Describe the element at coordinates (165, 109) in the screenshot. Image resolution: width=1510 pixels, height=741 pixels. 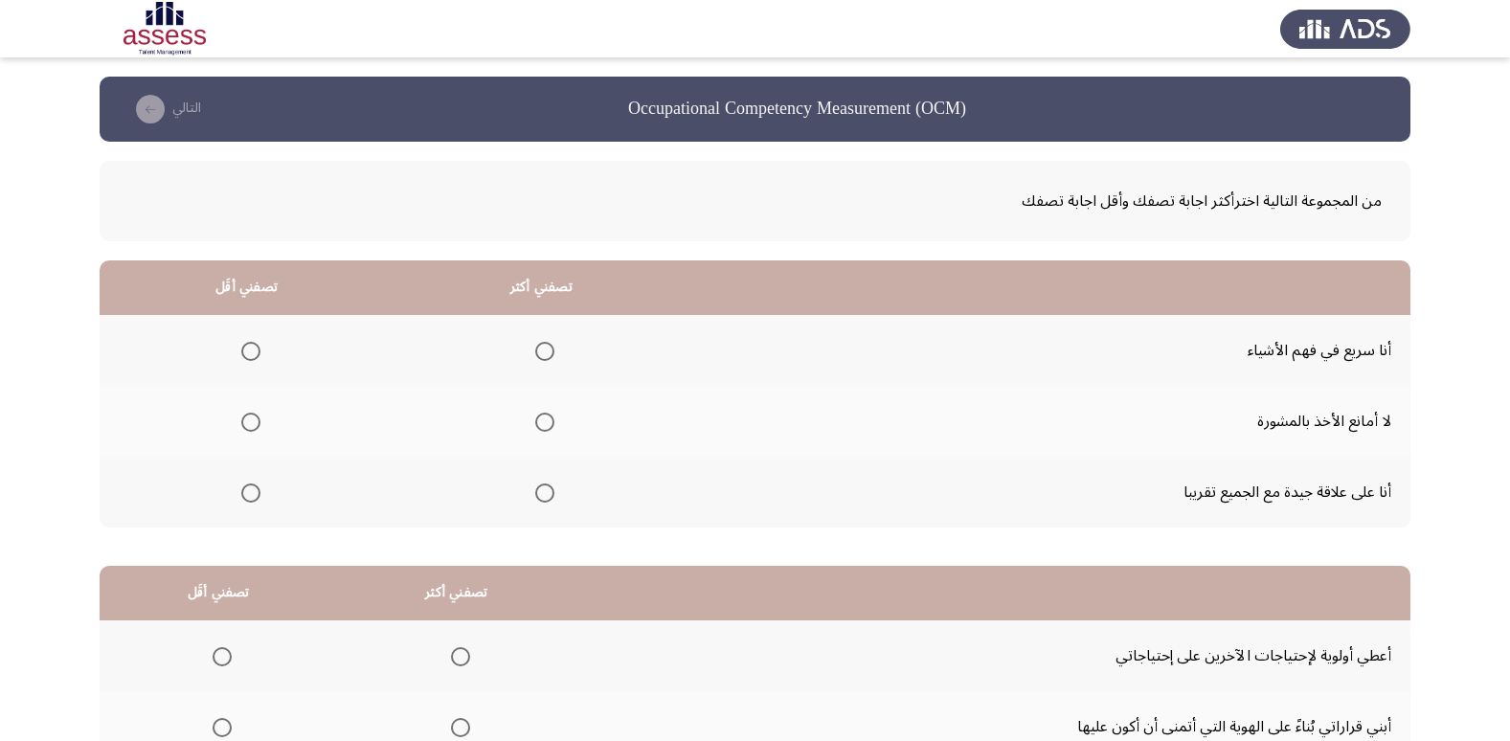
I see `button: check the missing` at that location.